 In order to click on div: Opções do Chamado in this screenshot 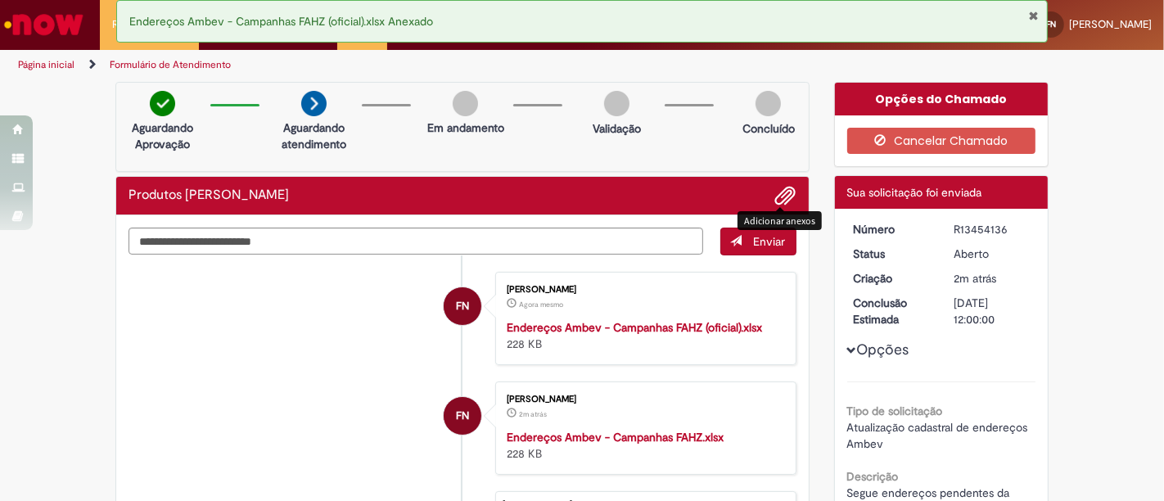, I will do `click(942, 99)`.